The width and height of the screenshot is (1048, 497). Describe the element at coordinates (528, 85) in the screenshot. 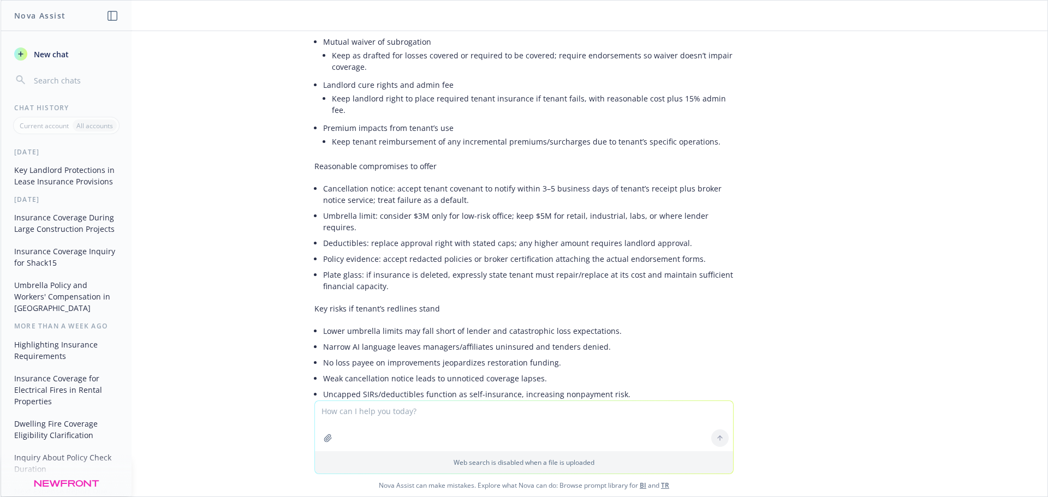

I see `p: Landlord cure rights and admin fee` at that location.